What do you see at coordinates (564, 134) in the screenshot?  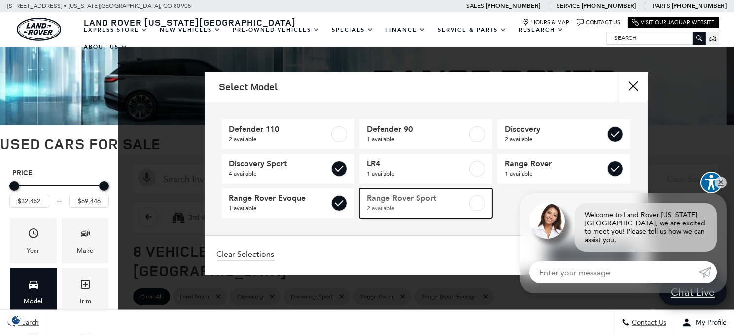 I see `a: Discovery2 available` at bounding box center [564, 134].